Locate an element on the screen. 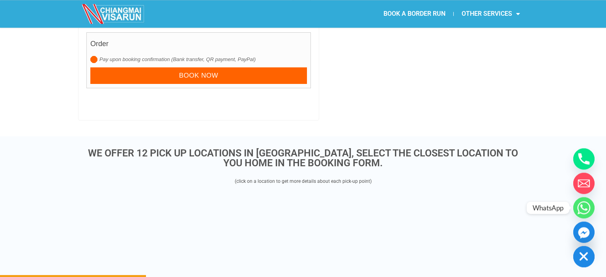 The width and height of the screenshot is (606, 277). h4: Order is located at coordinates (198, 46).